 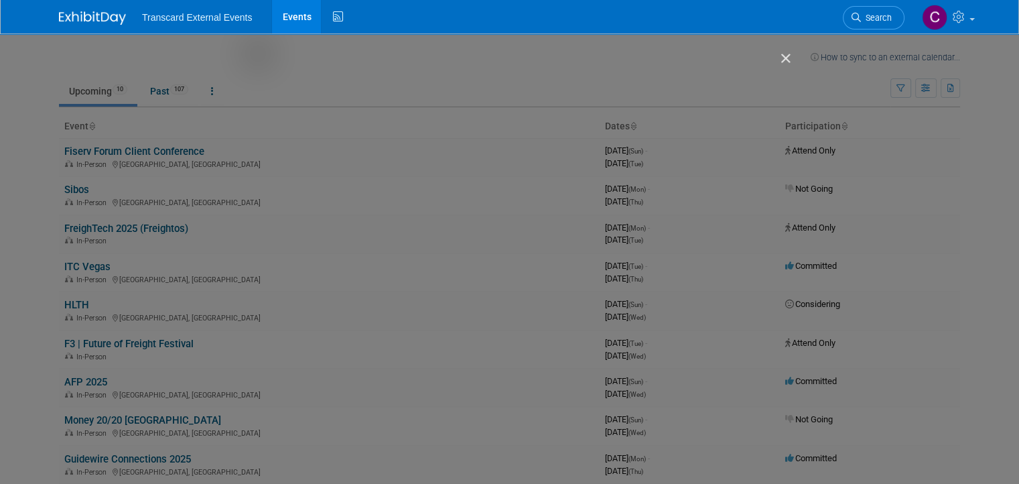 I want to click on span: Transcard External Events, so click(x=197, y=17).